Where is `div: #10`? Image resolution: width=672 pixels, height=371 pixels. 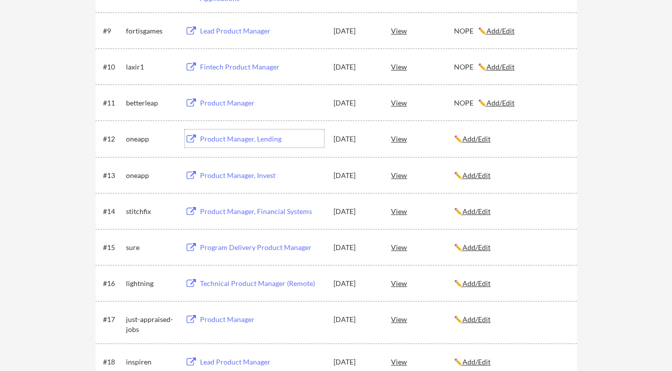 div: #10 is located at coordinates (112, 67).